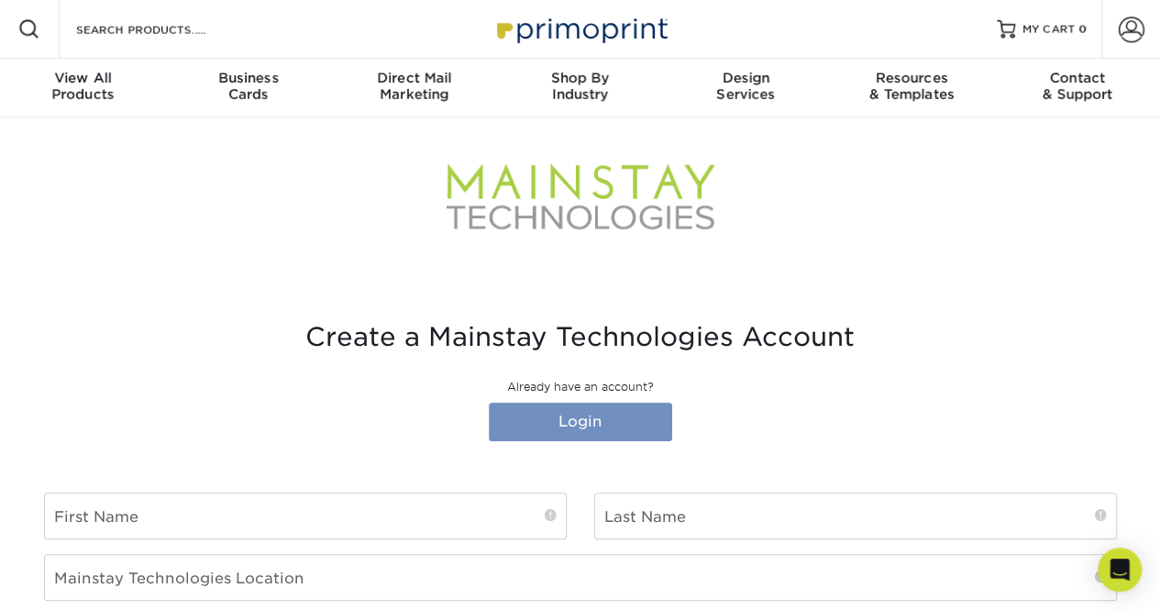 The image size is (1160, 610). What do you see at coordinates (413, 88) in the screenshot?
I see `a: Direct MailMarketing` at bounding box center [413, 88].